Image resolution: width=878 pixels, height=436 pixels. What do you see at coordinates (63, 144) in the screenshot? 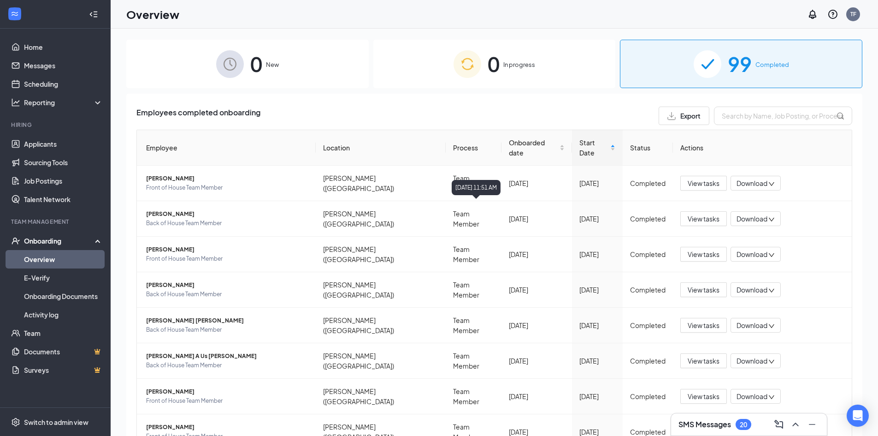
I see `a: Applicants` at bounding box center [63, 144].